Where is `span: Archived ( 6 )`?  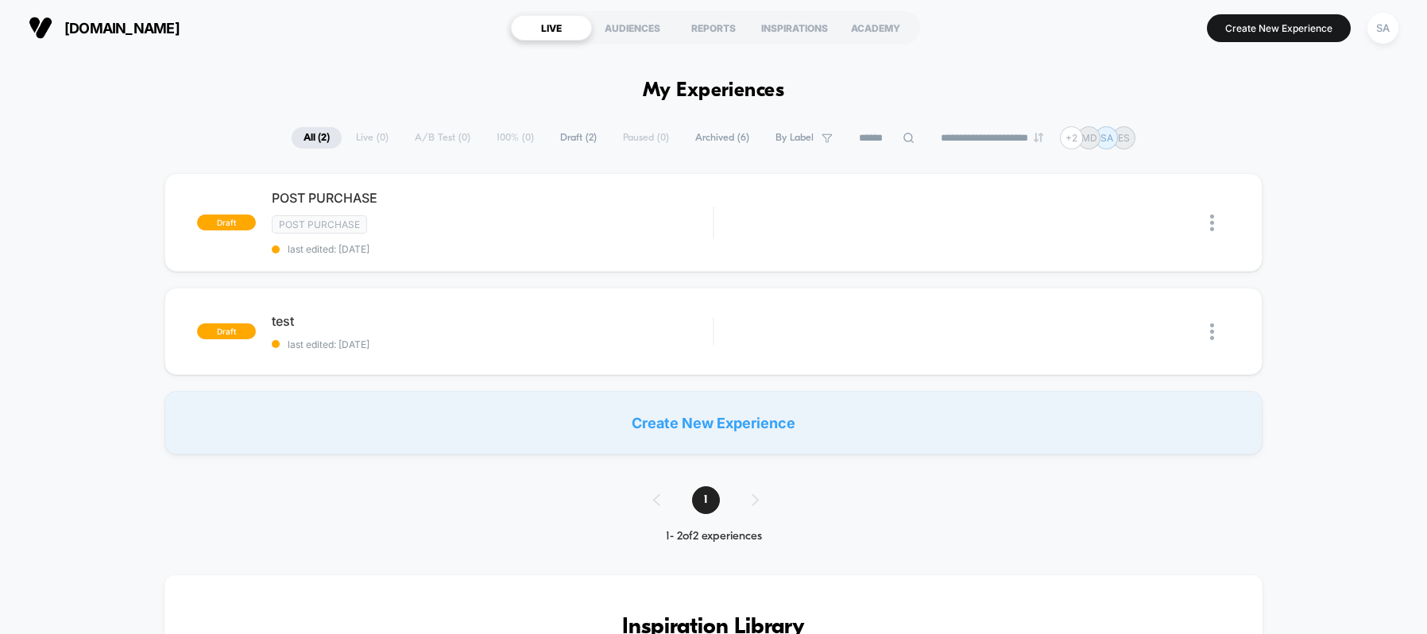
span: Archived ( 6 ) is located at coordinates (722, 137).